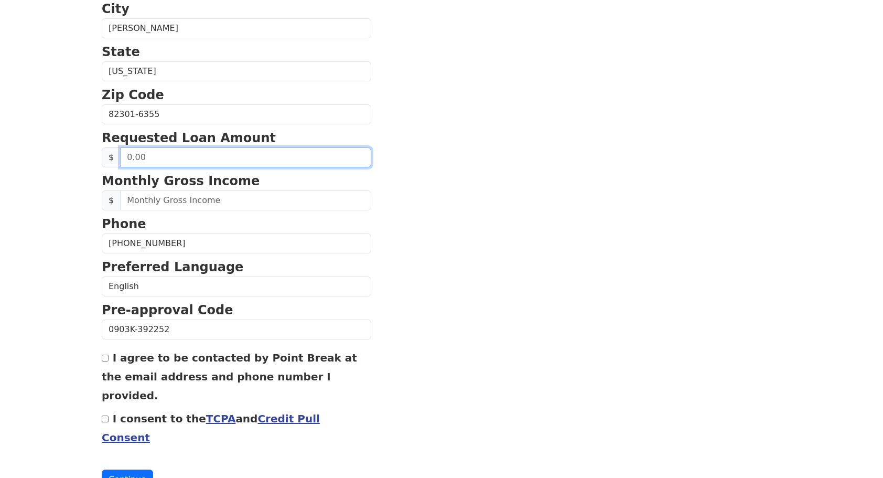 Image resolution: width=883 pixels, height=478 pixels. What do you see at coordinates (237, 28) in the screenshot?
I see `input: City` at bounding box center [237, 28].